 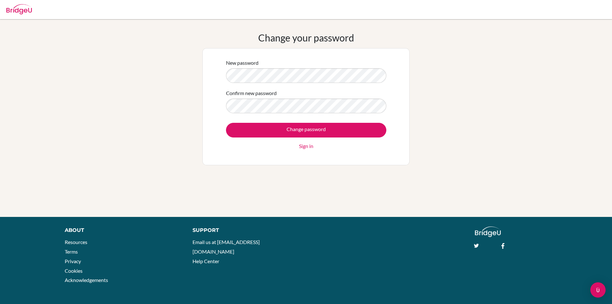 I want to click on img: logo_white@2x-f4f0deed5e89b7ecb1c2cc34c3e3d731f90f0f143d5ea2071677605dd97b5244.png, so click(x=488, y=231).